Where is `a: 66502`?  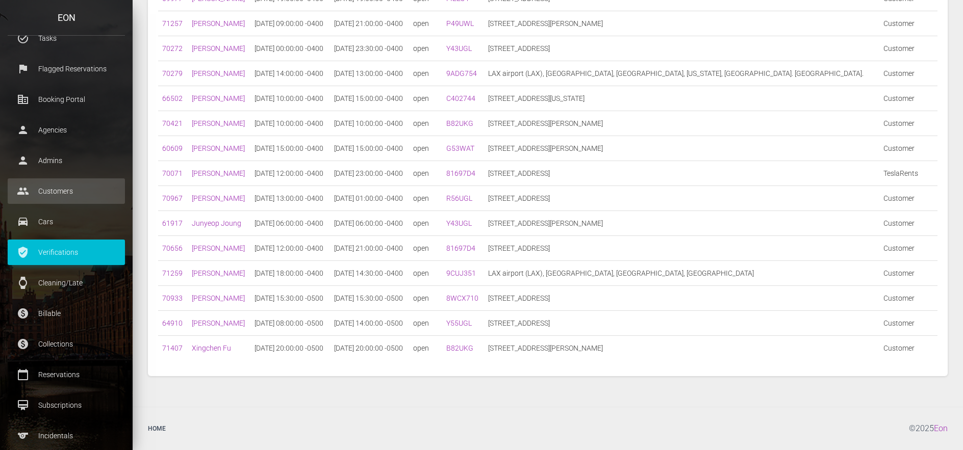
a: 66502 is located at coordinates (172, 98).